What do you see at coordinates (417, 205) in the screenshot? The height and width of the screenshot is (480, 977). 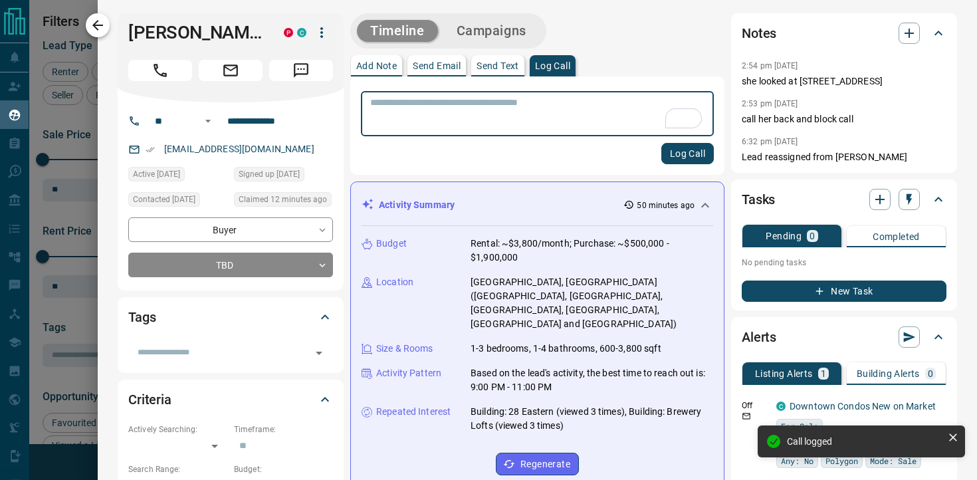 I see `p: Activity Summary` at bounding box center [417, 205].